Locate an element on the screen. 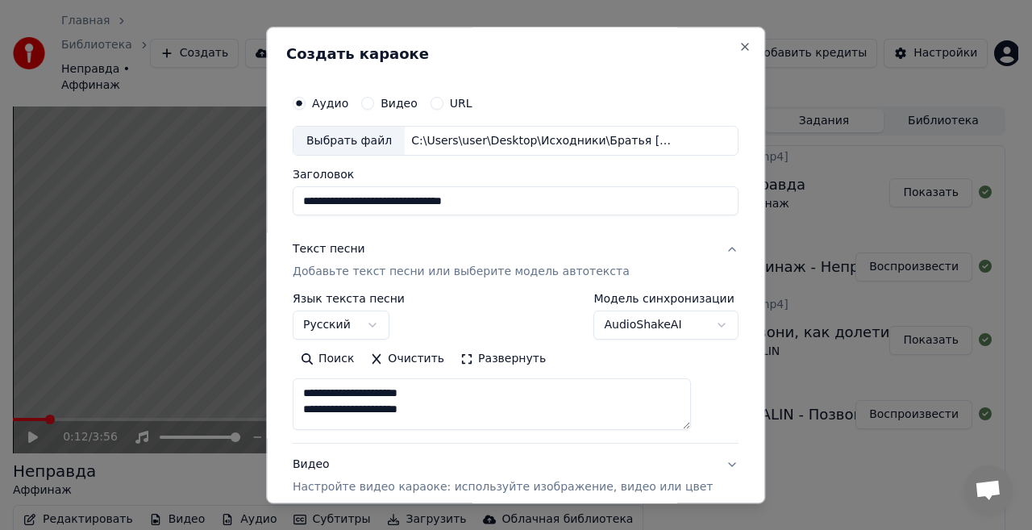 The width and height of the screenshot is (1032, 530). h2: Создать караоке is located at coordinates (515, 54).